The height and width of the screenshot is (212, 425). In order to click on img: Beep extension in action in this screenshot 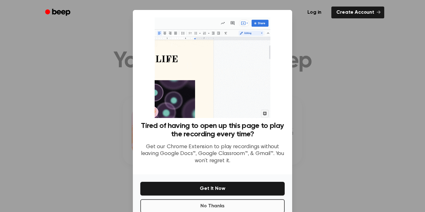, I will do `click(212, 67)`.